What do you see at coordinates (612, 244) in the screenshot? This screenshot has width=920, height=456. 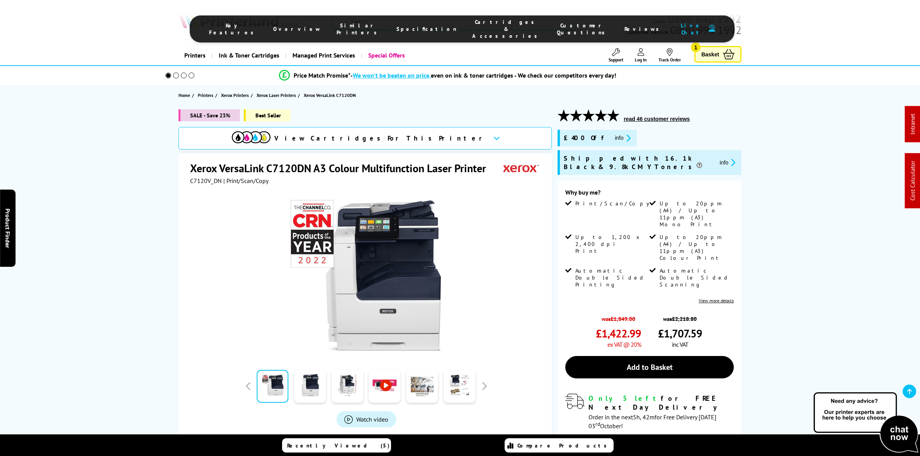 I see `span: Up to 1,200 x 2,400 dpi Print` at bounding box center [612, 244].